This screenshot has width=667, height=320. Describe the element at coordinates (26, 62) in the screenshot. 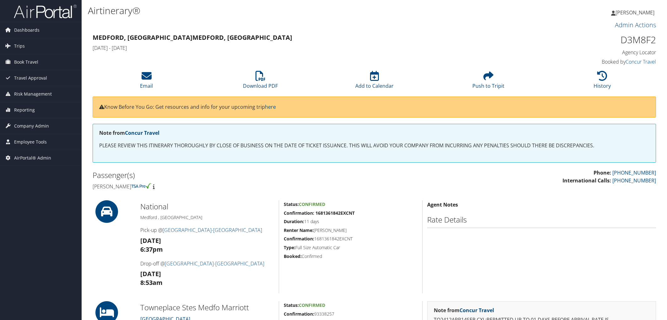

I see `span: Book Travel` at that location.